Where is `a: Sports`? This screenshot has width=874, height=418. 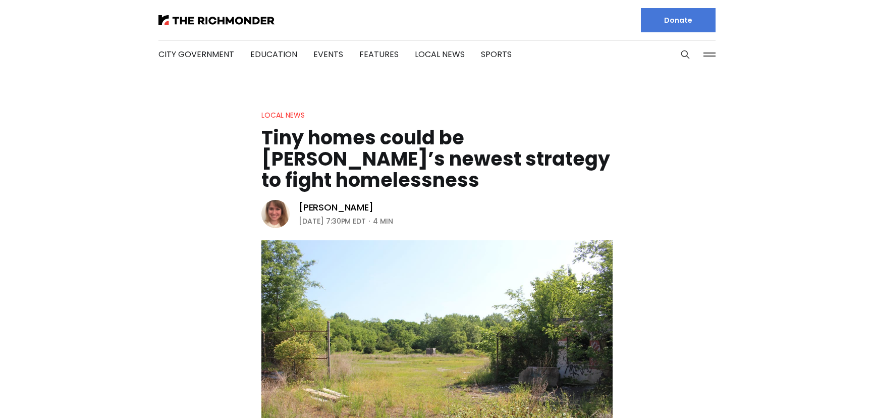
a: Sports is located at coordinates (496, 54).